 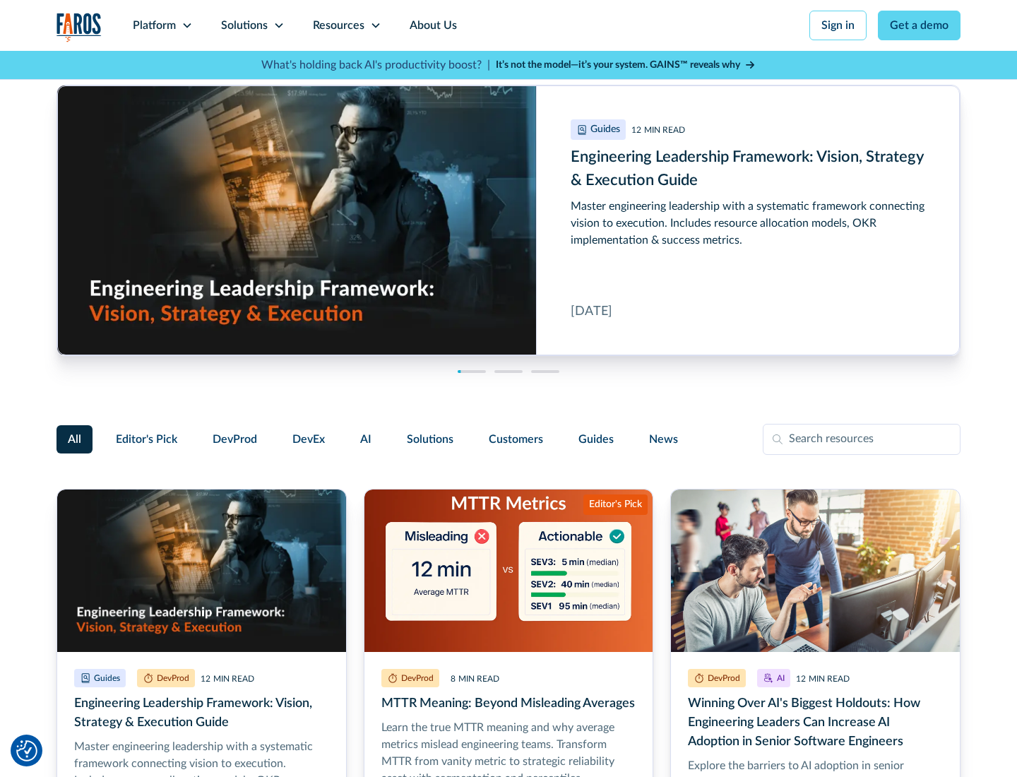 What do you see at coordinates (234, 439) in the screenshot?
I see `span: DevProd` at bounding box center [234, 439].